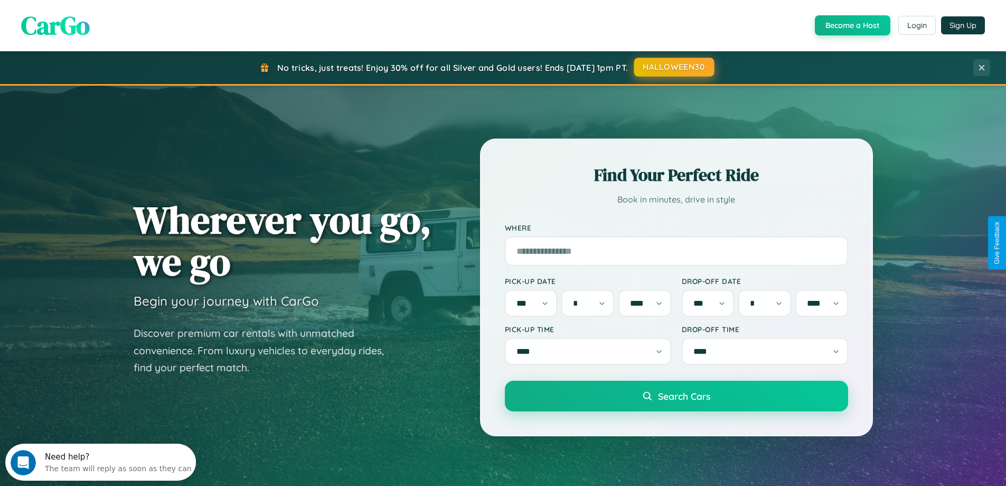  I want to click on button: Become a Host, so click(853, 25).